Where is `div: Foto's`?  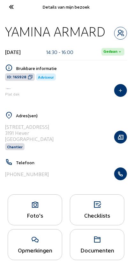 div: Foto's is located at coordinates (35, 215).